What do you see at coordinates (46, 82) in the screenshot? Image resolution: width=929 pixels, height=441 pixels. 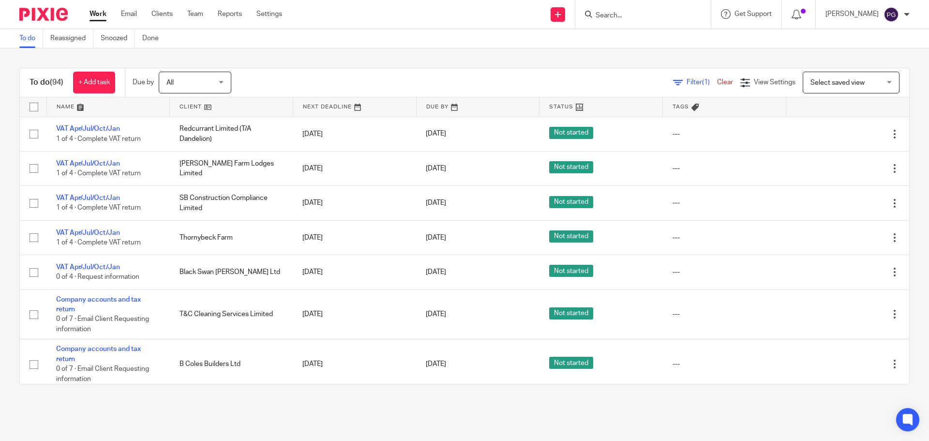 I see `h1: To do` at bounding box center [46, 82].